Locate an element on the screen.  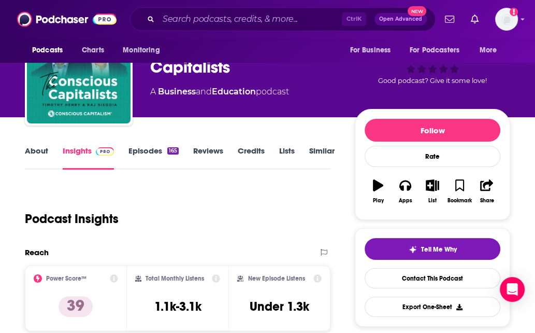
button: tell me why sparkleTell Me Why is located at coordinates (433, 249).